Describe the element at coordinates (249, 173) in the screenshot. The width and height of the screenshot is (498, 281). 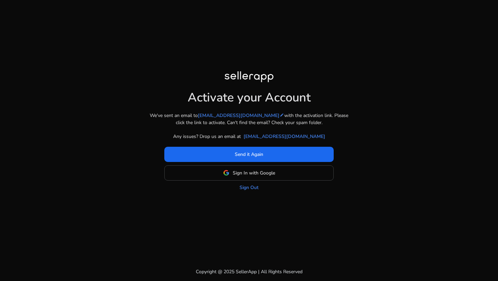
I see `button: Sign In with Google` at that location.